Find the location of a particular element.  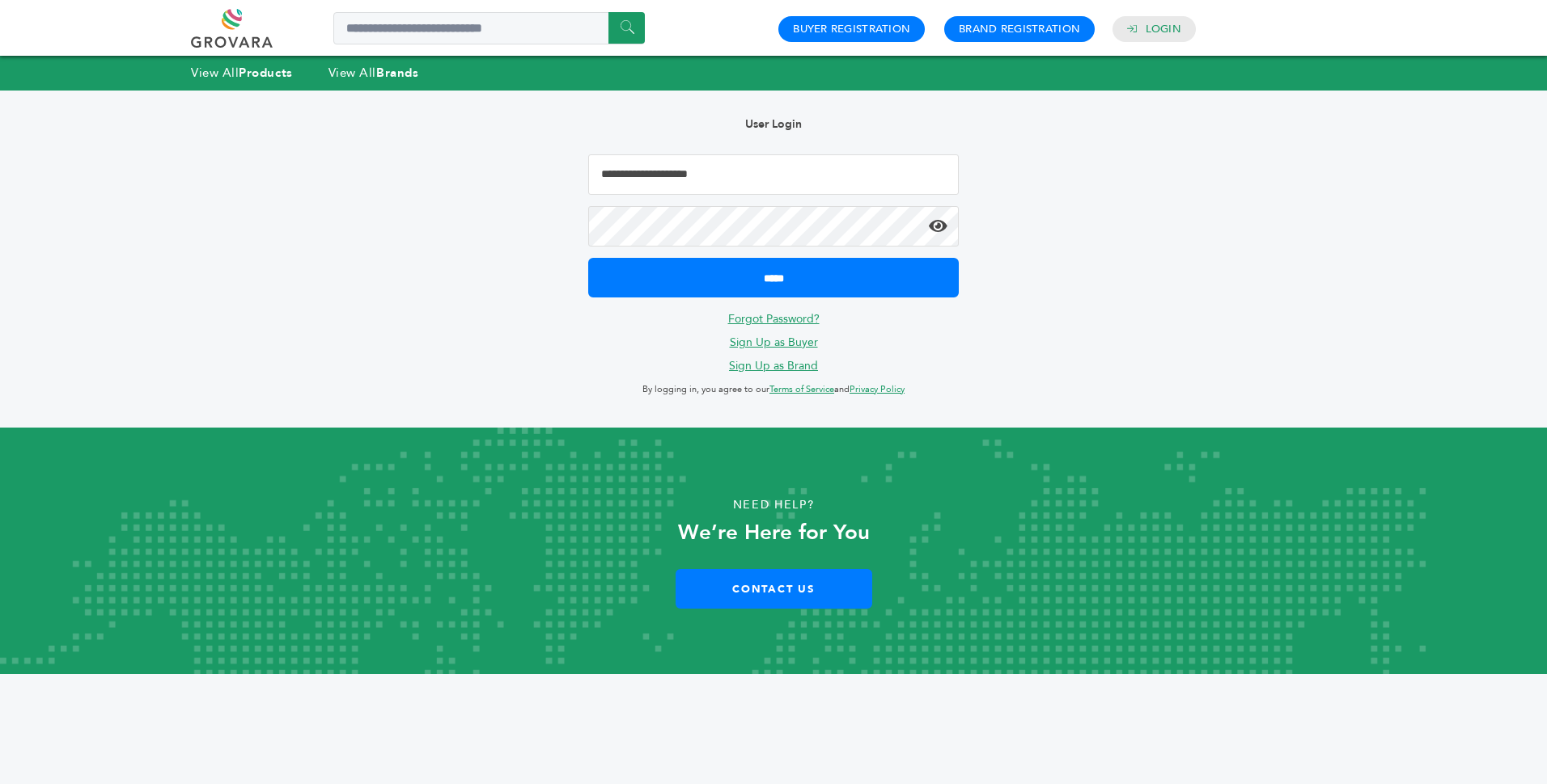

a: Forgot Password? is located at coordinates (774, 318).